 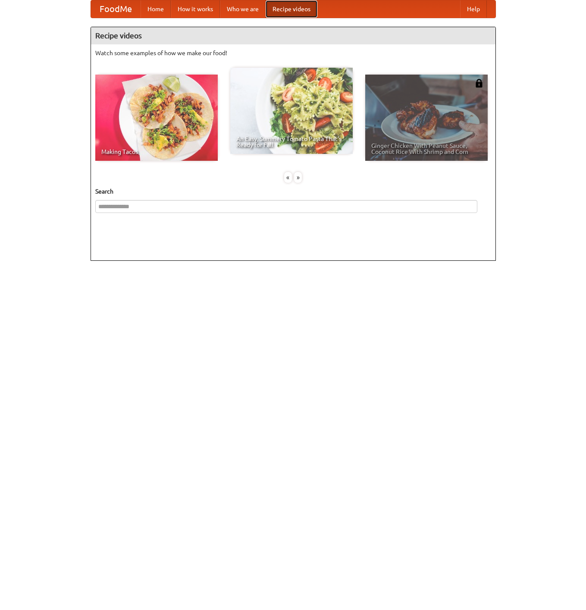 What do you see at coordinates (293, 53) in the screenshot?
I see `p: Watch some examples of how we make our food!` at bounding box center [293, 53].